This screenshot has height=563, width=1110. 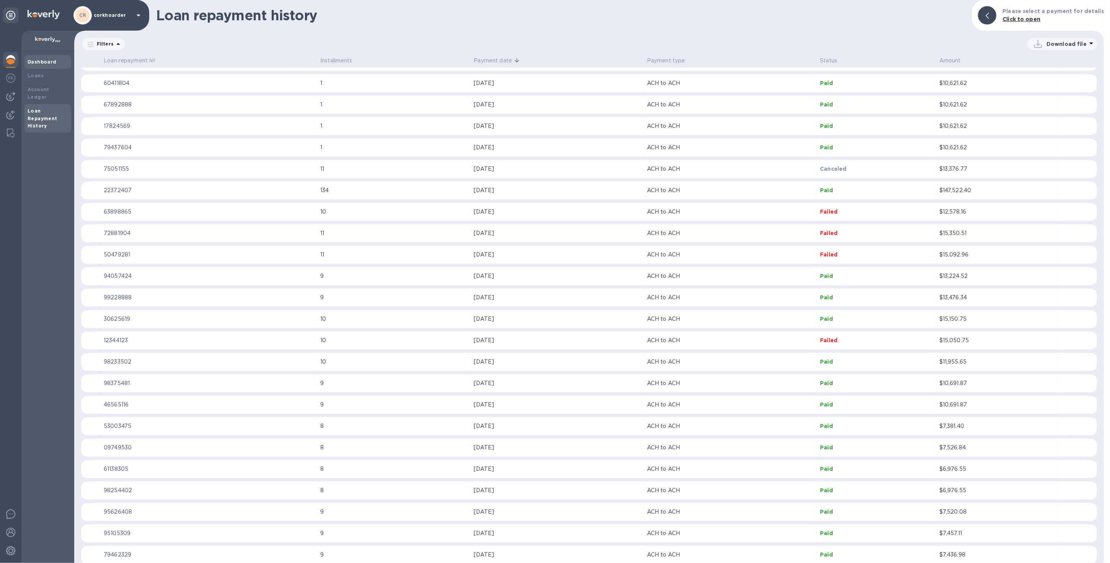 What do you see at coordinates (997, 383) in the screenshot?
I see `p: $10,691.87` at bounding box center [997, 383].